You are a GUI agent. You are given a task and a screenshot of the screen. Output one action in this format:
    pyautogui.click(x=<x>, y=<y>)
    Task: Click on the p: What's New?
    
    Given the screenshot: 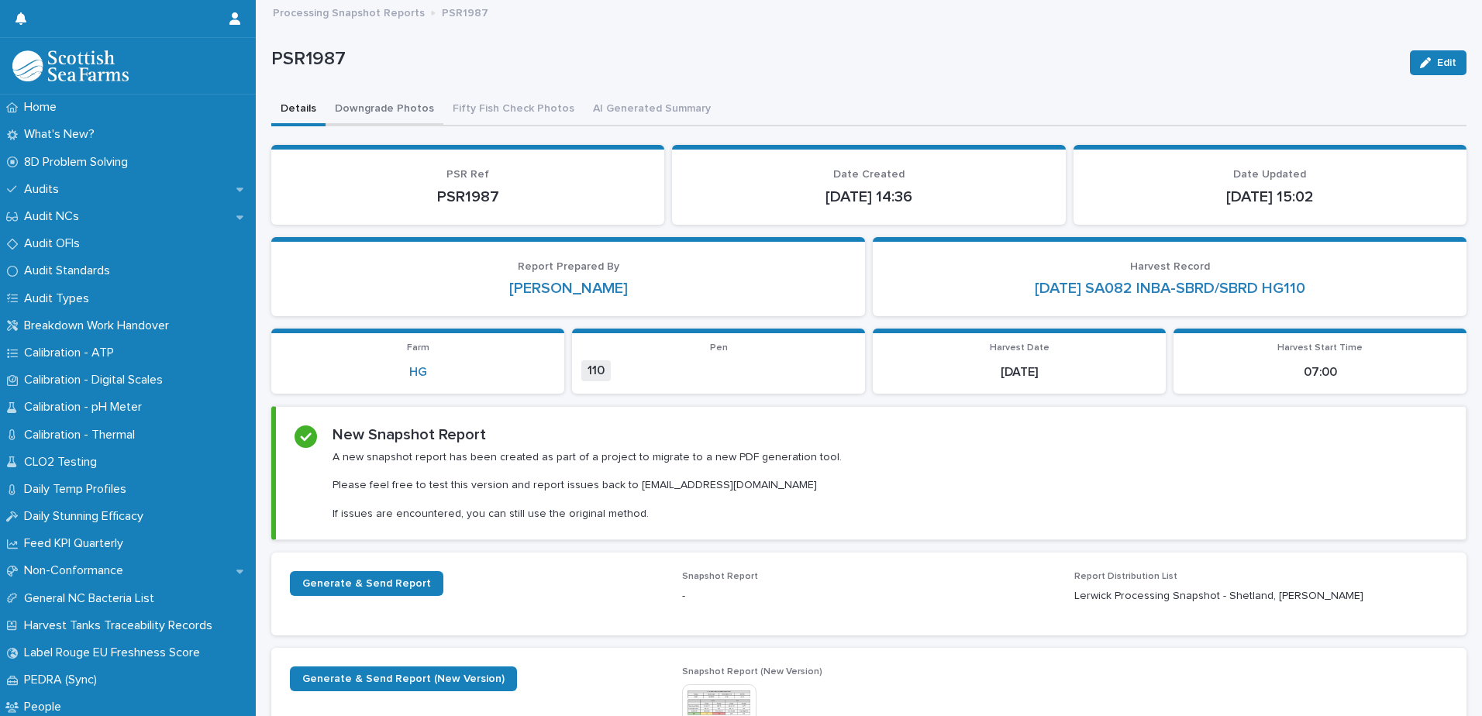 What is the action you would take?
    pyautogui.click(x=62, y=134)
    